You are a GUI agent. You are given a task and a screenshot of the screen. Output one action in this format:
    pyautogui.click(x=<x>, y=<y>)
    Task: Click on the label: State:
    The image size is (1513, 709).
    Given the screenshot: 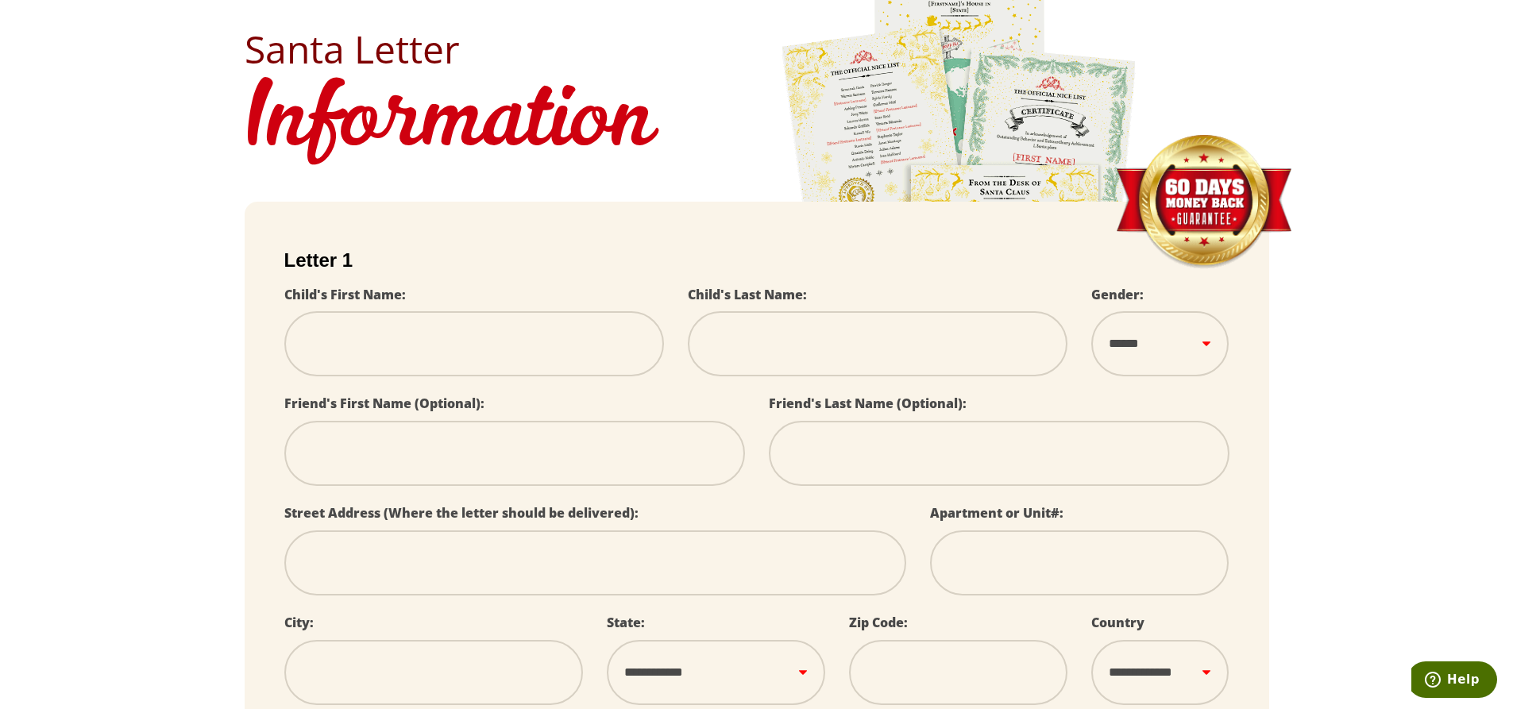 What is the action you would take?
    pyautogui.click(x=626, y=623)
    